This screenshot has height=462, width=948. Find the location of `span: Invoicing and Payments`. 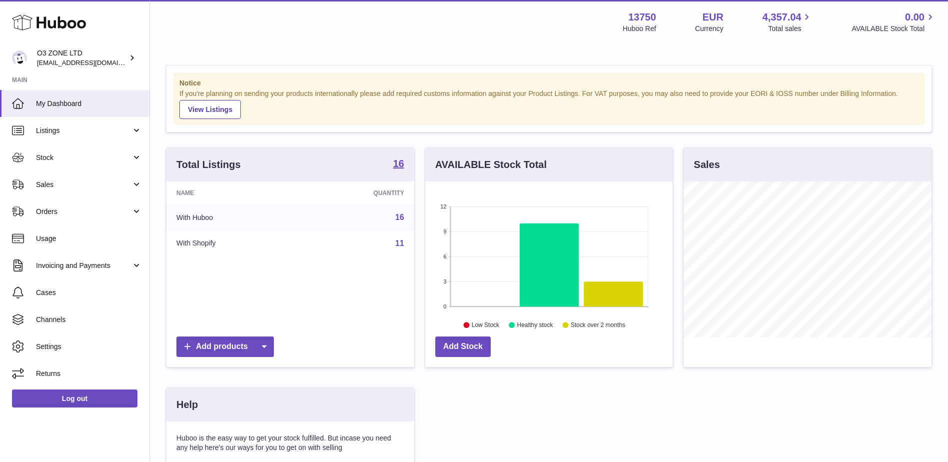

span: Invoicing and Payments is located at coordinates (83, 265).